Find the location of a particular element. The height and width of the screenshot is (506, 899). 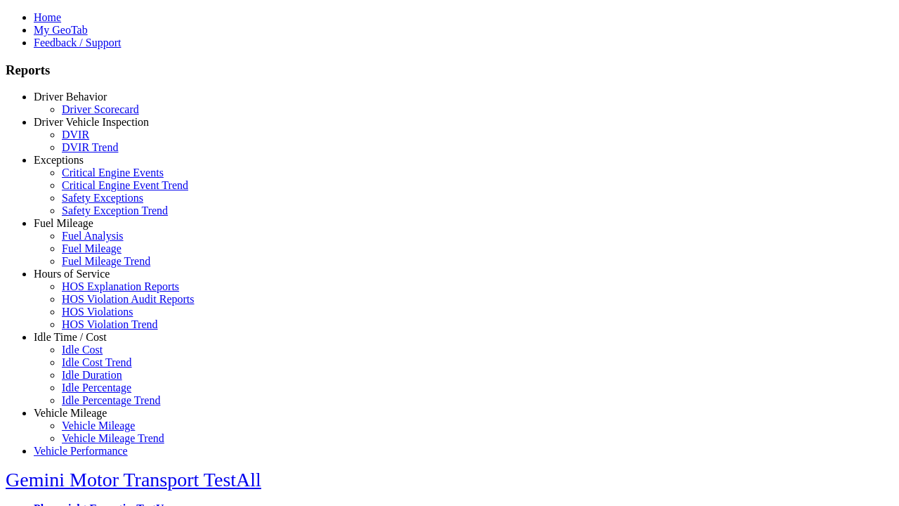

a: Driver Vehicle Inspection is located at coordinates (91, 122).